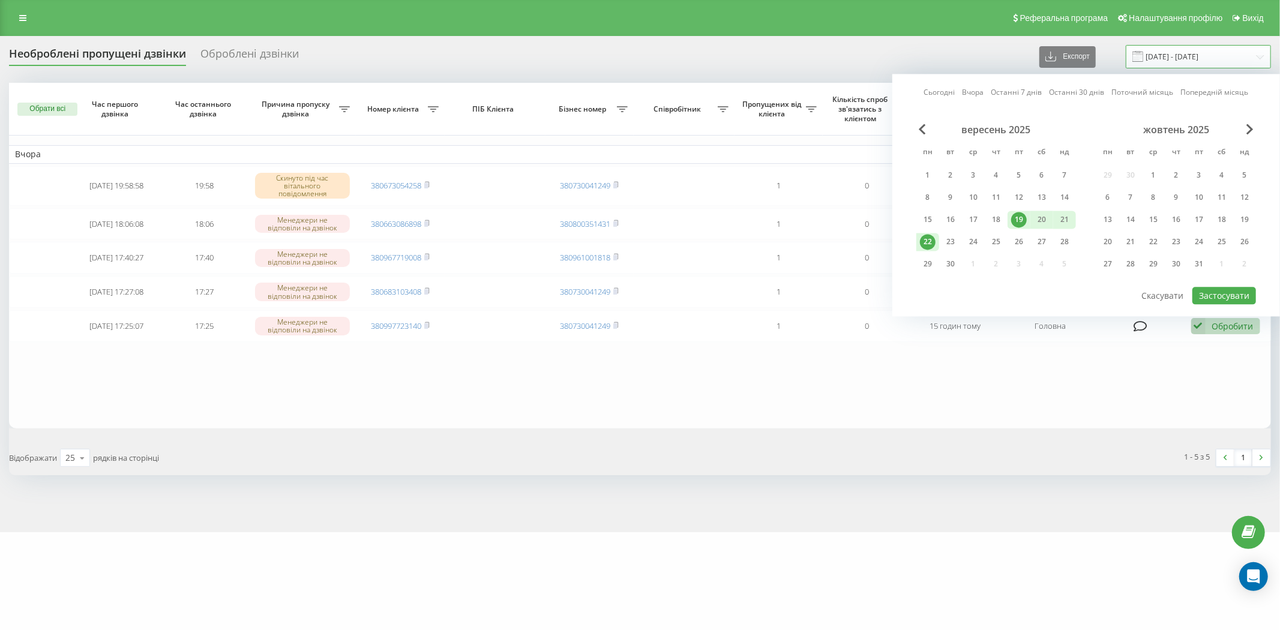 This screenshot has width=1280, height=630. I want to click on div: Менеджери не відповіли на дзвінок, so click(302, 326).